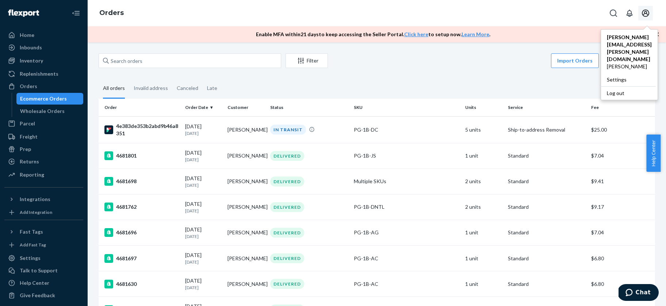 This screenshot has height=306, width=666. I want to click on th: Units, so click(484, 107).